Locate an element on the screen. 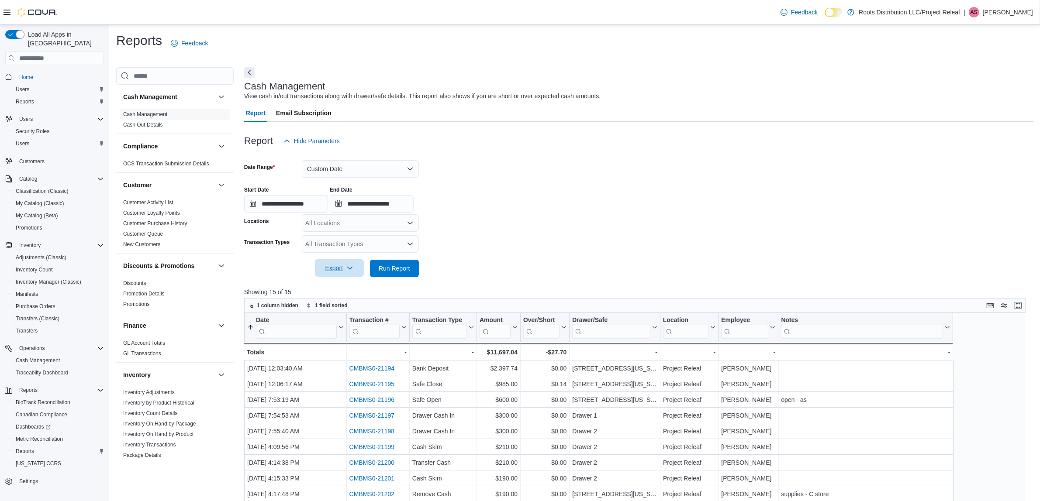 The height and width of the screenshot is (501, 1040). button: Customers is located at coordinates (55, 161).